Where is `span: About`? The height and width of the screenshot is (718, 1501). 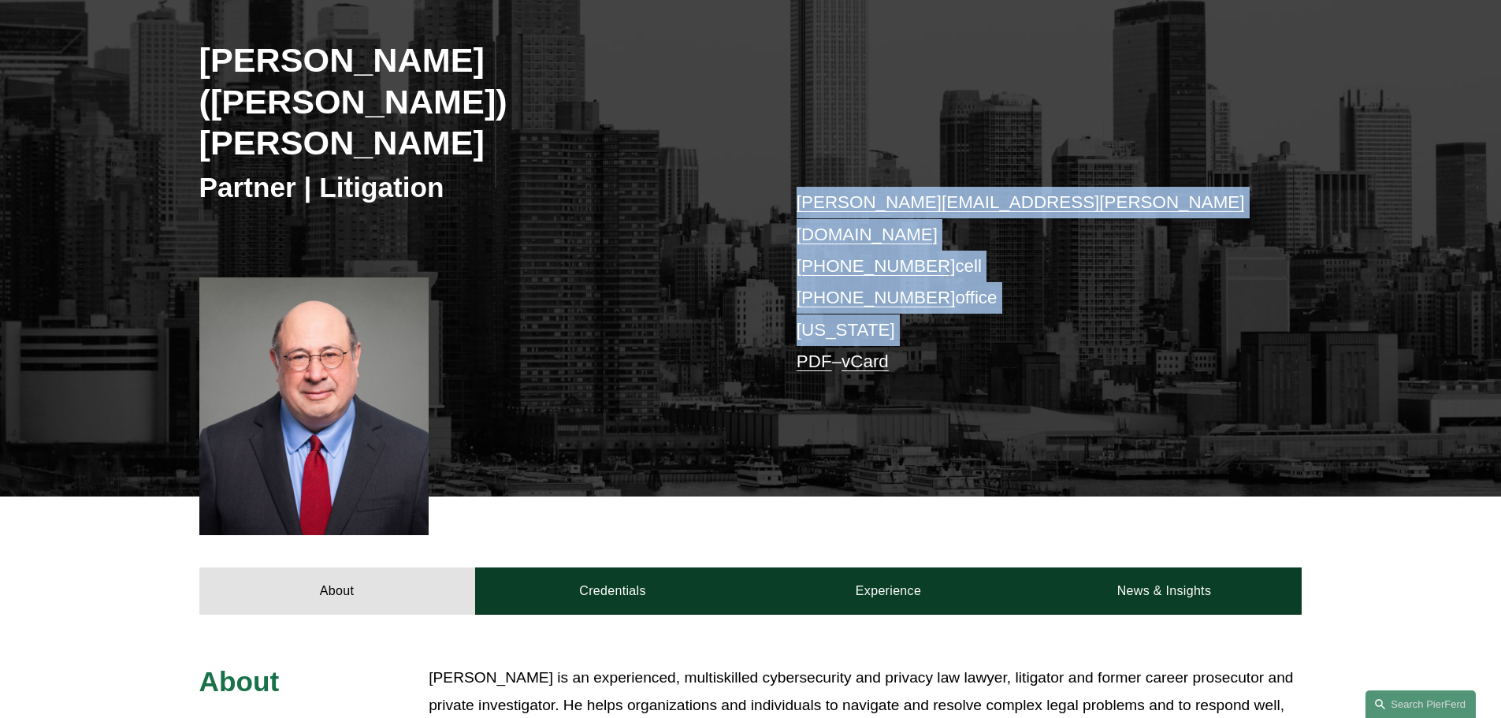
span: About is located at coordinates (239, 681).